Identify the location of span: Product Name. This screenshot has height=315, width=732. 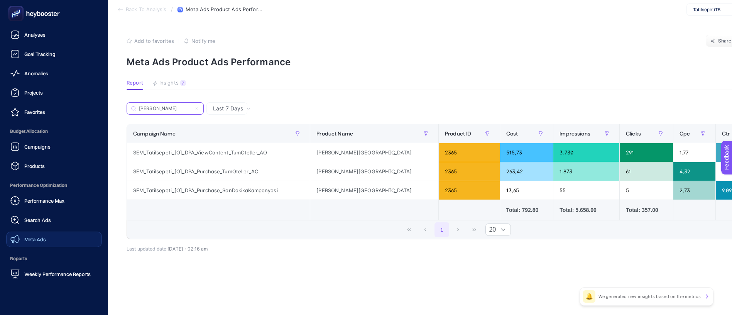
(334, 133).